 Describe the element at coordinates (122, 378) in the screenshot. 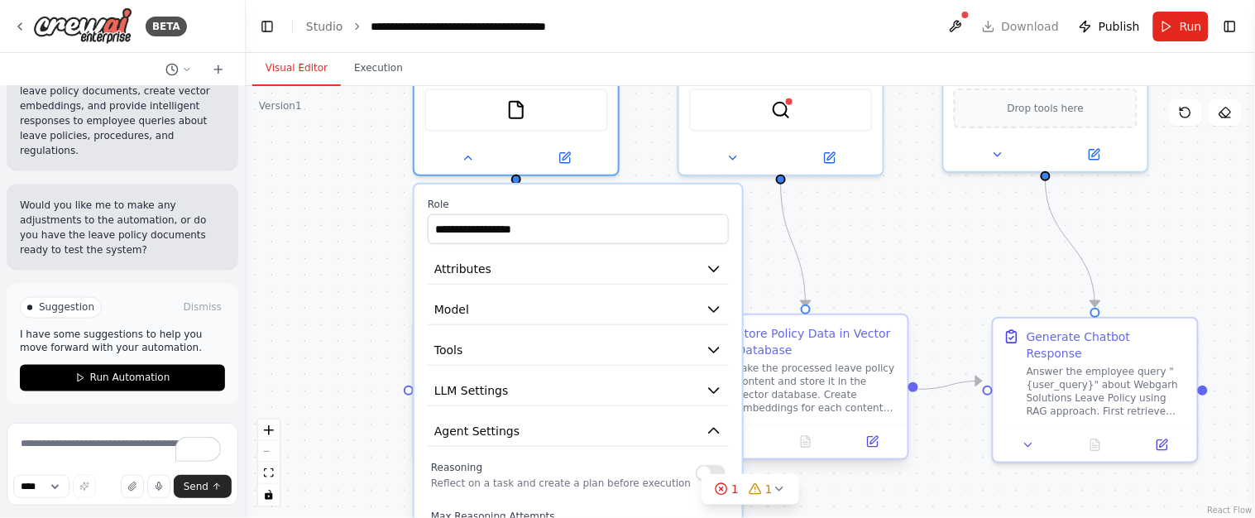

I see `button: Run Automation` at that location.